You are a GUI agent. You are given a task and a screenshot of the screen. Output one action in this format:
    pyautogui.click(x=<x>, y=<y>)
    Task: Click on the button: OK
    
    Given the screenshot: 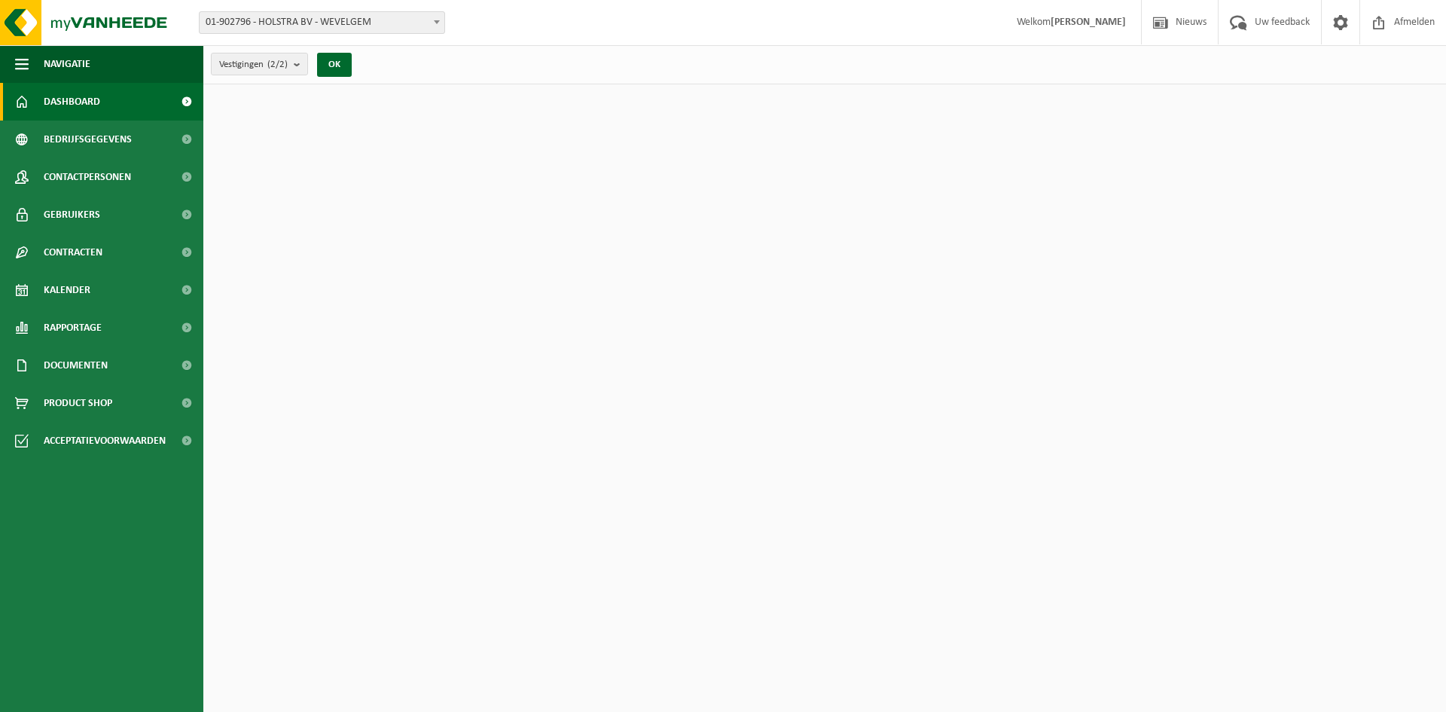 What is the action you would take?
    pyautogui.click(x=334, y=65)
    